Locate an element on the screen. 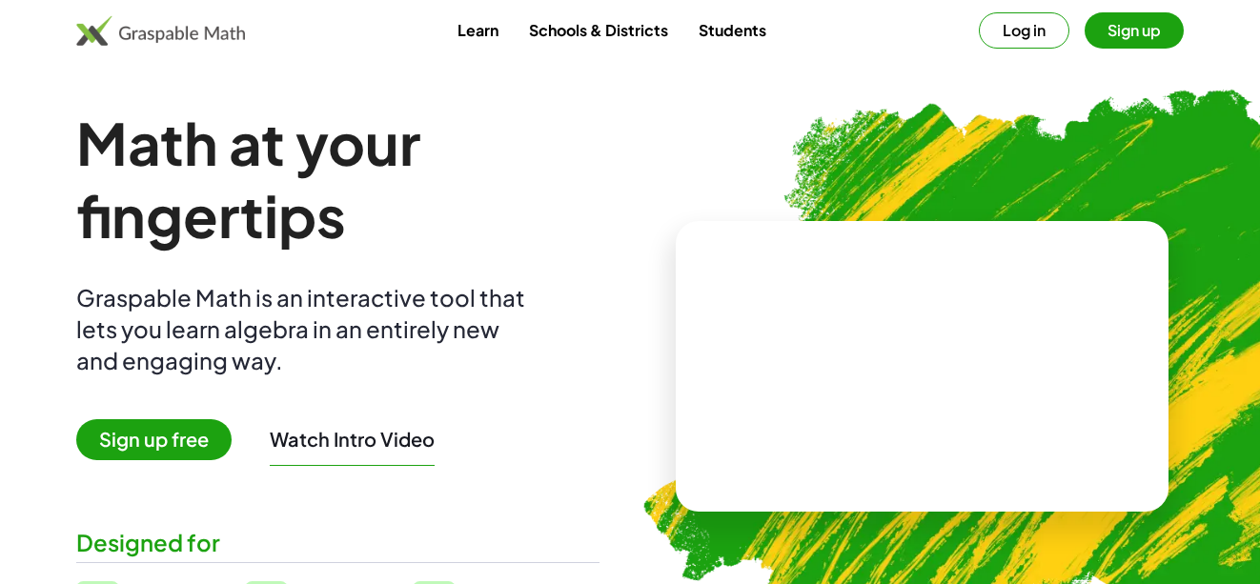 This screenshot has height=584, width=1260. button: Log in is located at coordinates (1024, 31).